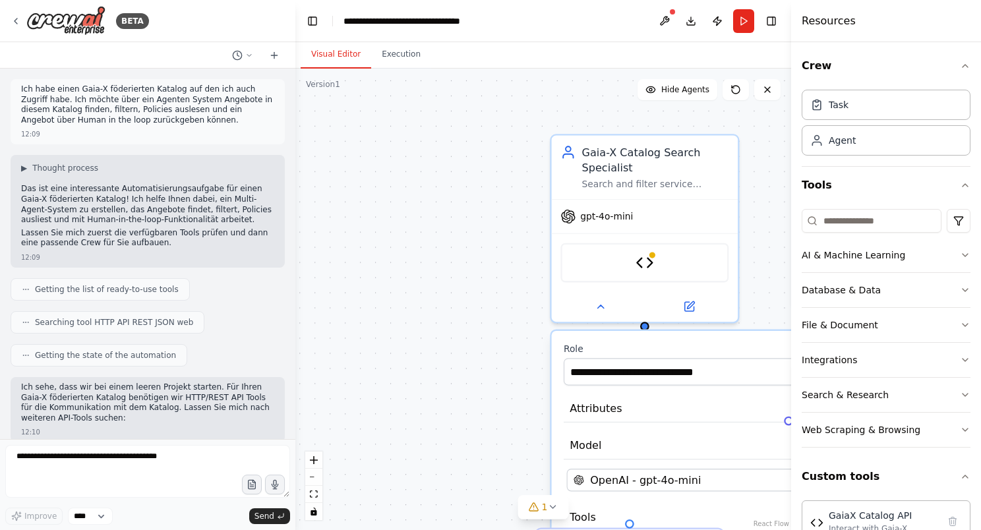 The width and height of the screenshot is (981, 530). What do you see at coordinates (313, 21) in the screenshot?
I see `button: Hide left sidebar` at bounding box center [313, 21].